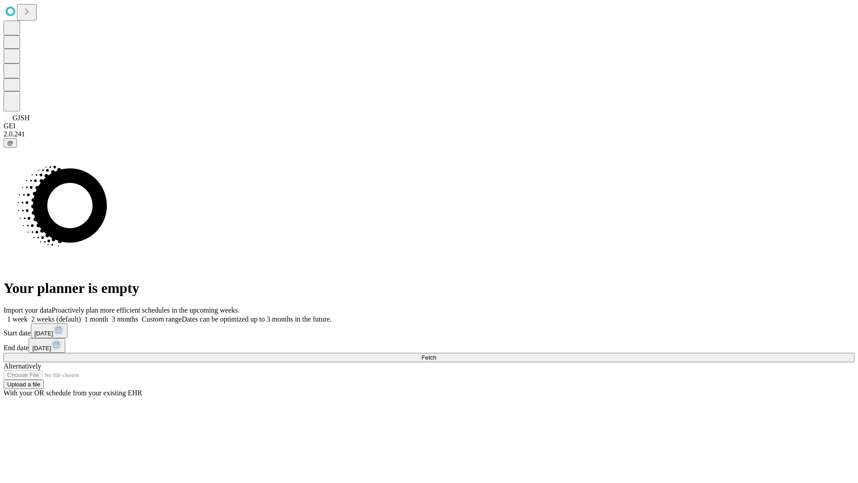  What do you see at coordinates (56, 319) in the screenshot?
I see `span: 2 weeks (default)` at bounding box center [56, 319].